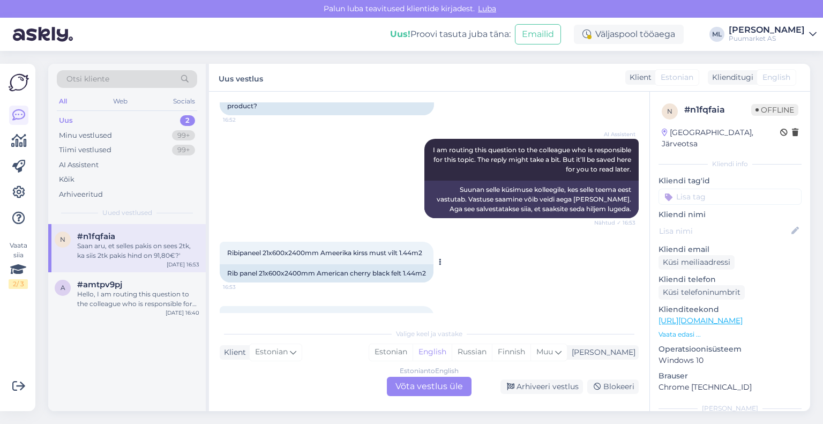  I want to click on div: Estonian, so click(390, 352).